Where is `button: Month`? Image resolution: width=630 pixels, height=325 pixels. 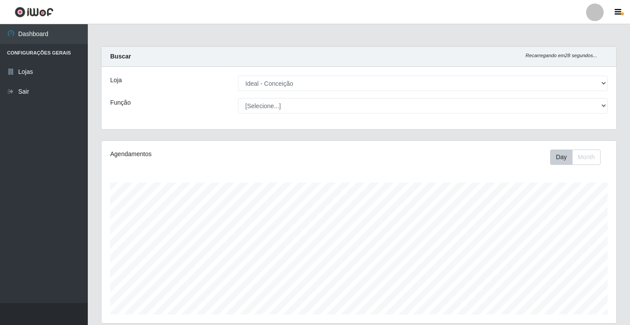
button: Month is located at coordinates (586, 157).